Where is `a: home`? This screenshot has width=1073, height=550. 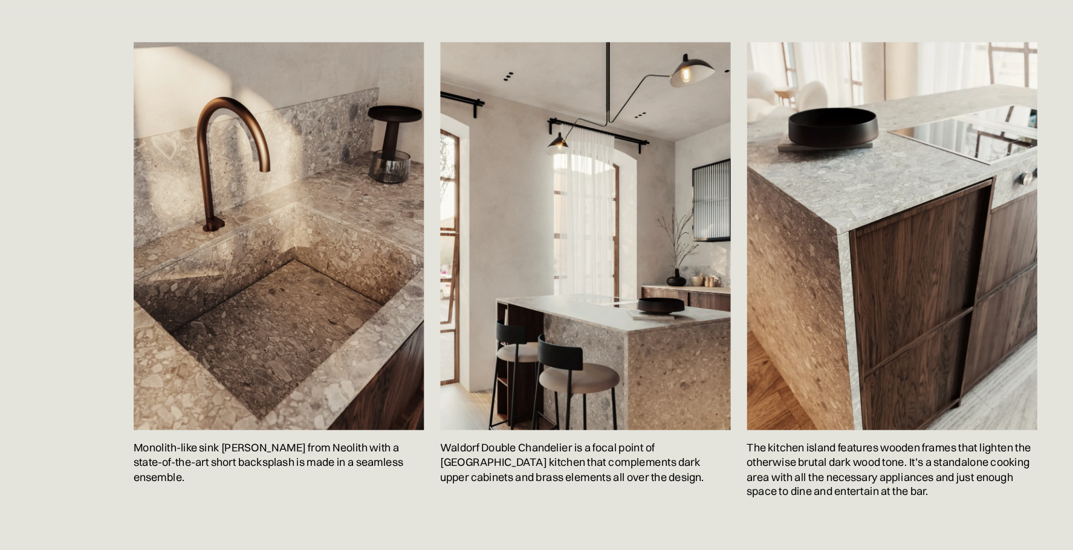 a: home is located at coordinates (536, 22).